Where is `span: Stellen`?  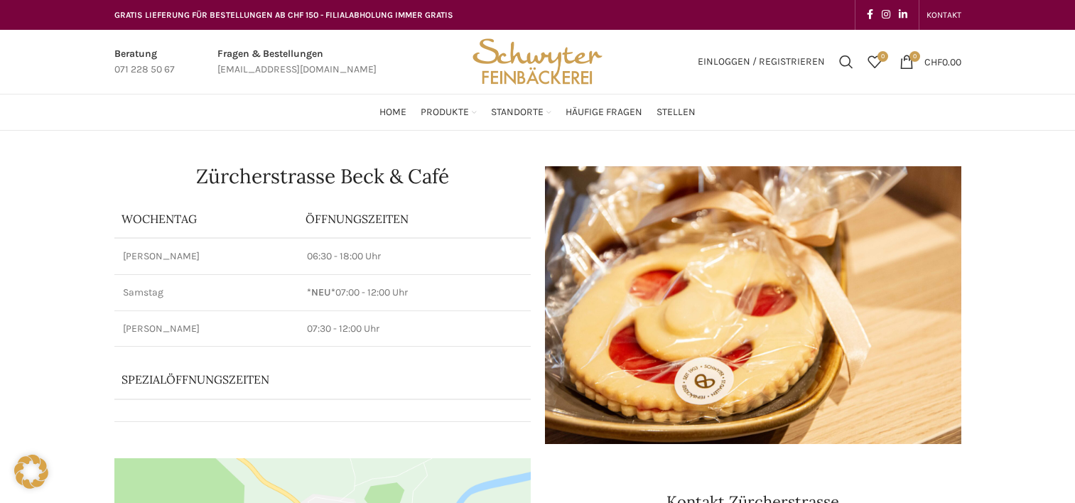
span: Stellen is located at coordinates (676, 112).